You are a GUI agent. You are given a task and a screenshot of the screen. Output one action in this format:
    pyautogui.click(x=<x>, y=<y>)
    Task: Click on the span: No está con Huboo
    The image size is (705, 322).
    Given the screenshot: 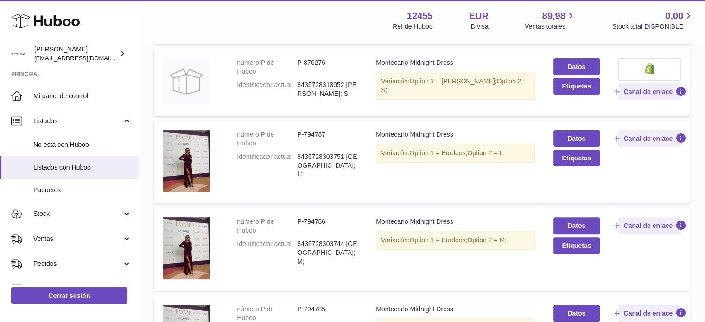 What is the action you would take?
    pyautogui.click(x=83, y=145)
    